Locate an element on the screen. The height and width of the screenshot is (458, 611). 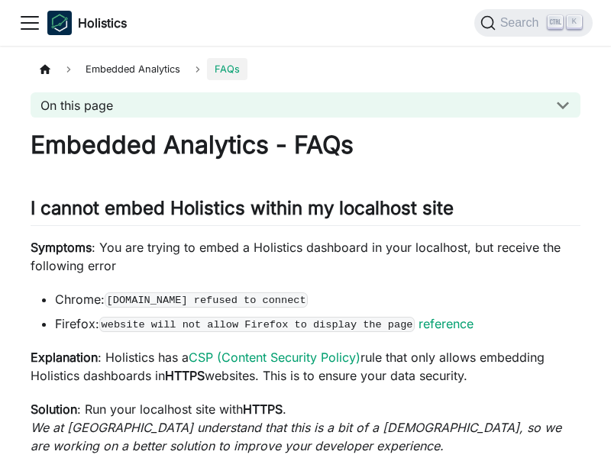
button: On this page is located at coordinates (305, 105).